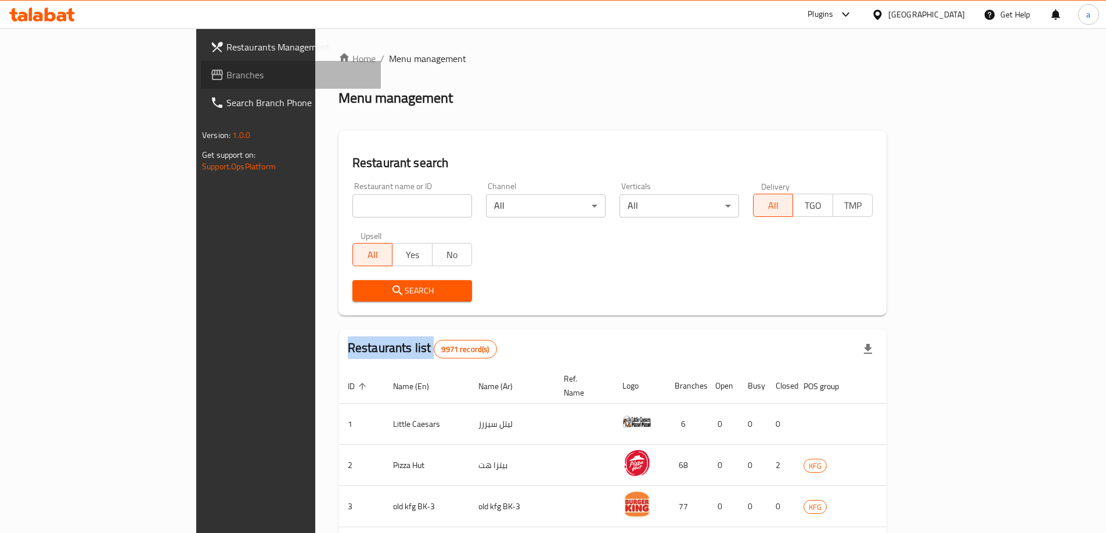 This screenshot has height=533, width=1106. What do you see at coordinates (291, 103) in the screenshot?
I see `a: Search Branch Phone` at bounding box center [291, 103].